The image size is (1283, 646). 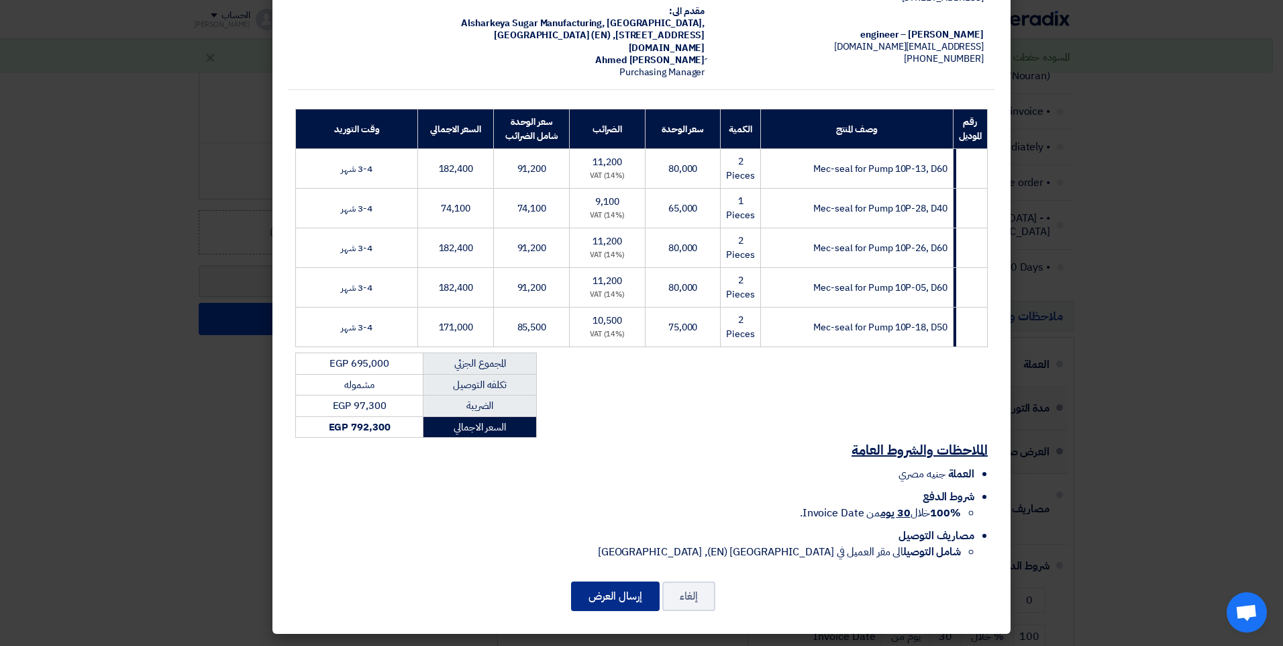 I want to click on button: إلغاء, so click(x=689, y=596).